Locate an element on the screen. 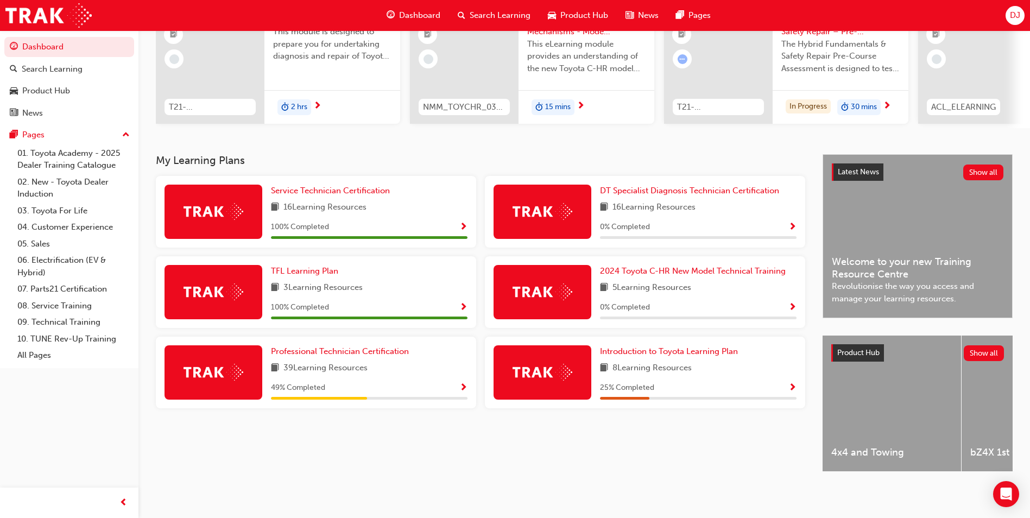  a: 04. Customer Experience is located at coordinates (73, 227).